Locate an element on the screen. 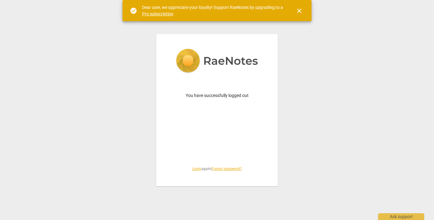 The height and width of the screenshot is (220, 434). button: Close is located at coordinates (299, 11).